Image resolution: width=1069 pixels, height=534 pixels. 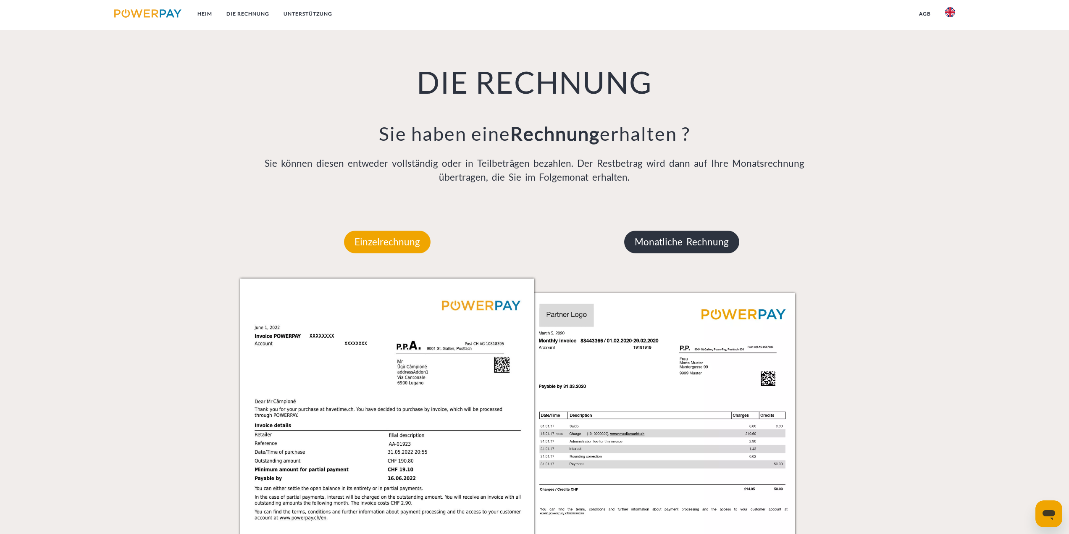 What do you see at coordinates (682, 242) in the screenshot?
I see `font: Monatliche Rechnung` at bounding box center [682, 242].